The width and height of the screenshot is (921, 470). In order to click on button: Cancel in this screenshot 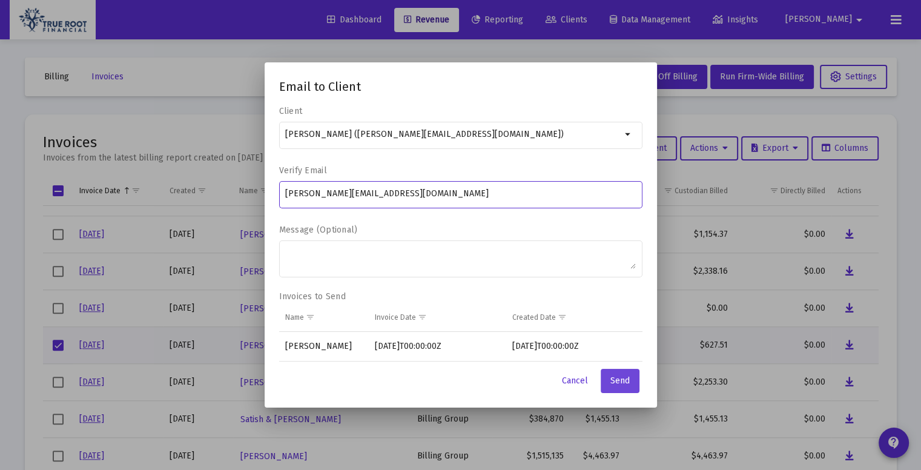, I will do `click(575, 381)`.